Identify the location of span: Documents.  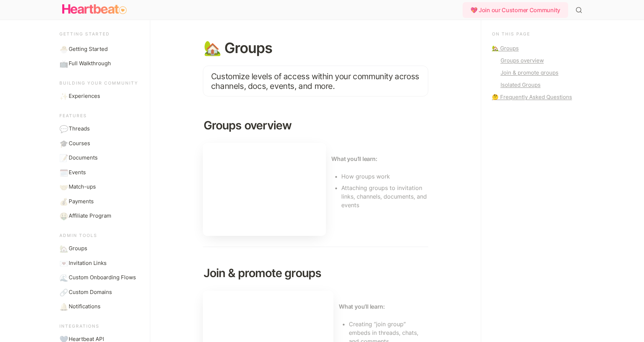
(83, 158).